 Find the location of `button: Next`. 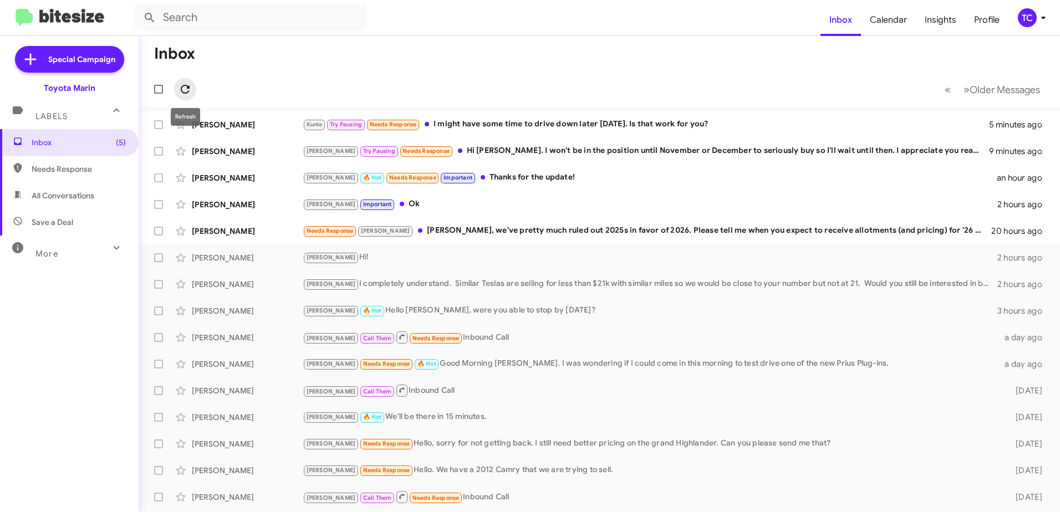

button: Next is located at coordinates (1002, 89).